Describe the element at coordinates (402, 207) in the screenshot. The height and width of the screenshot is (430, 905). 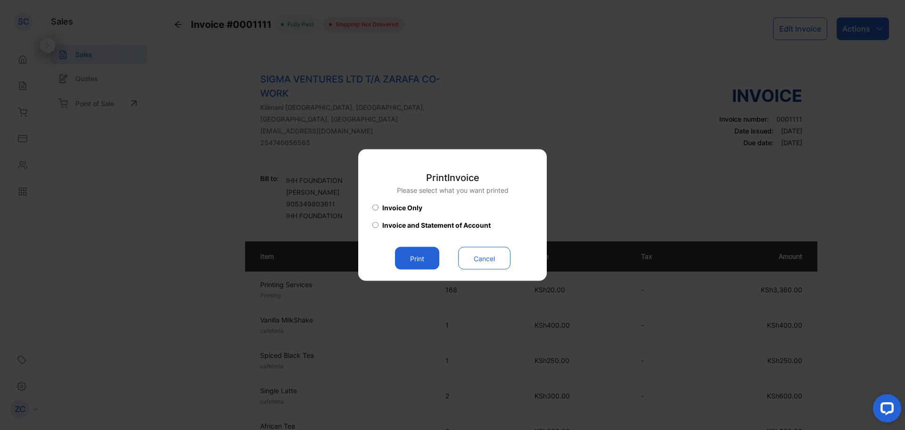
I see `span: Invoice Only` at that location.